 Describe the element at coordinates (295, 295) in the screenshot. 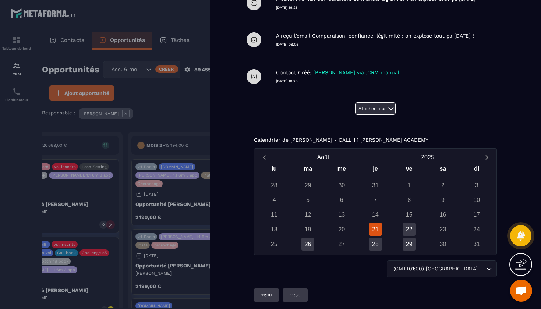

I see `p: 11:30` at that location.